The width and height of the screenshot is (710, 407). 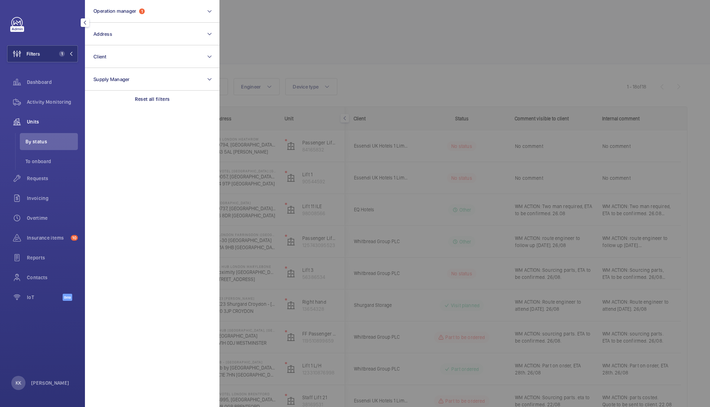 I want to click on span: Requests, so click(x=52, y=178).